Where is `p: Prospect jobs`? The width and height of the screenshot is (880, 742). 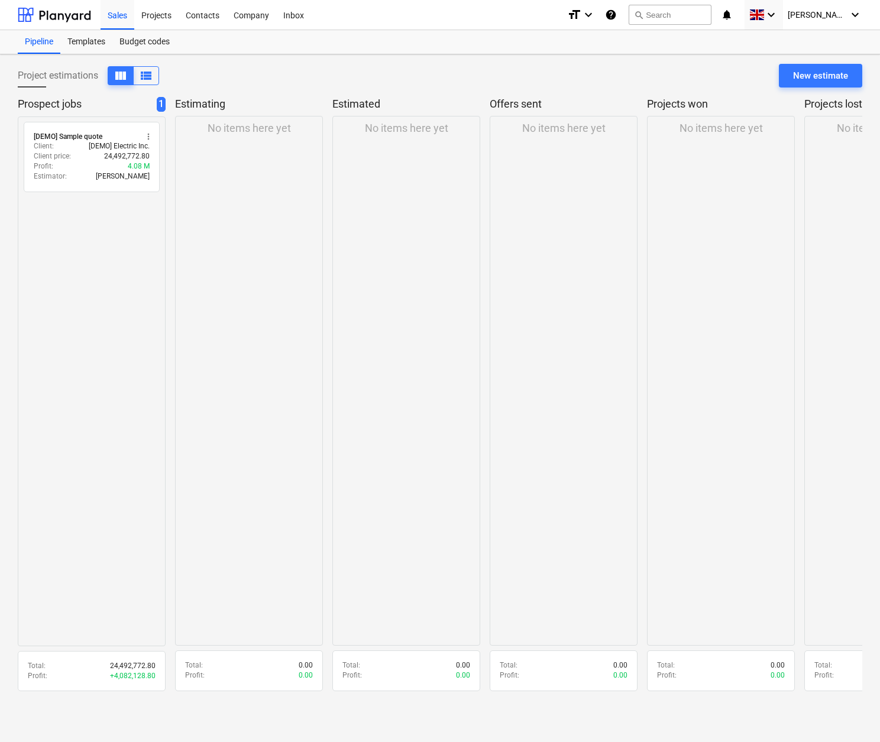
p: Prospect jobs is located at coordinates (85, 104).